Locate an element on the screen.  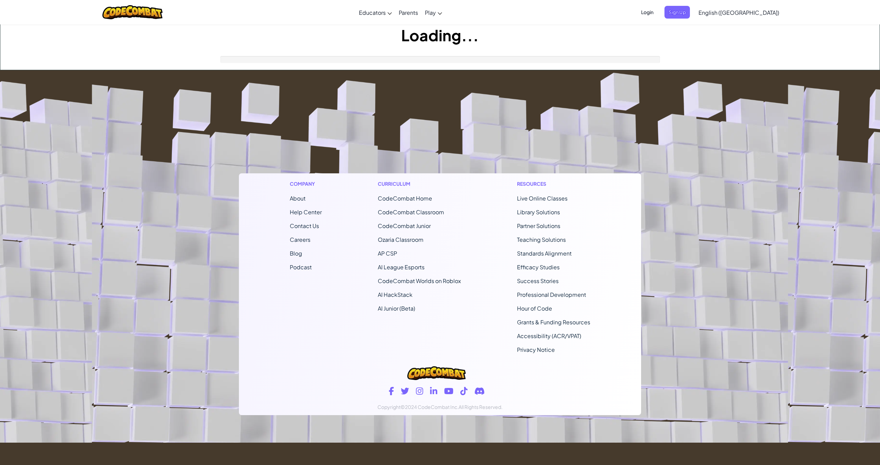
span: Copyright is located at coordinates (389, 407).